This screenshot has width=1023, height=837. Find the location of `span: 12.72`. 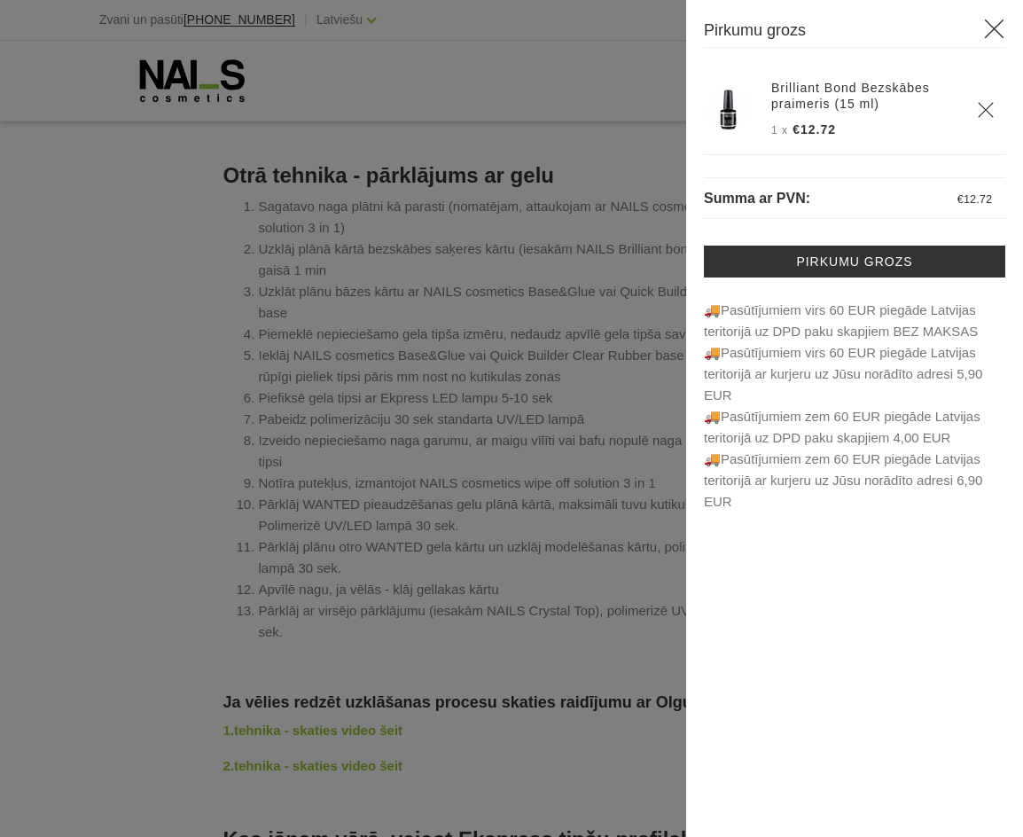

span: 12.72 is located at coordinates (978, 199).